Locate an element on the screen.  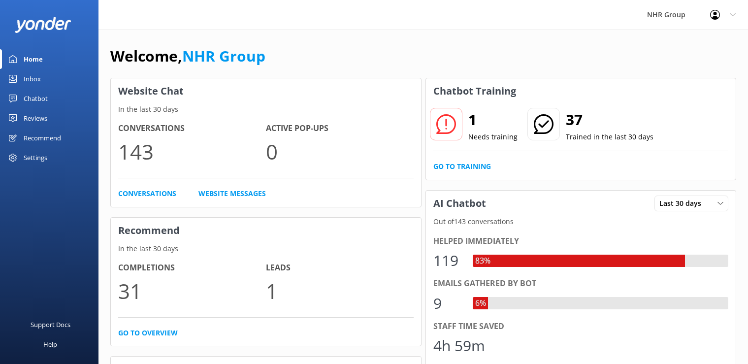
a: NHR Group is located at coordinates (224, 56).